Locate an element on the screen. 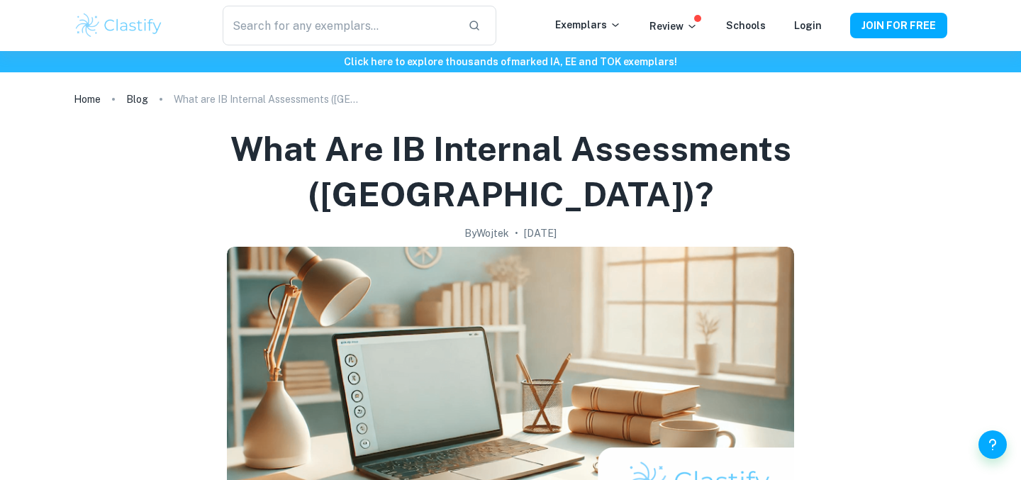 The height and width of the screenshot is (480, 1021). p: Review is located at coordinates (674, 26).